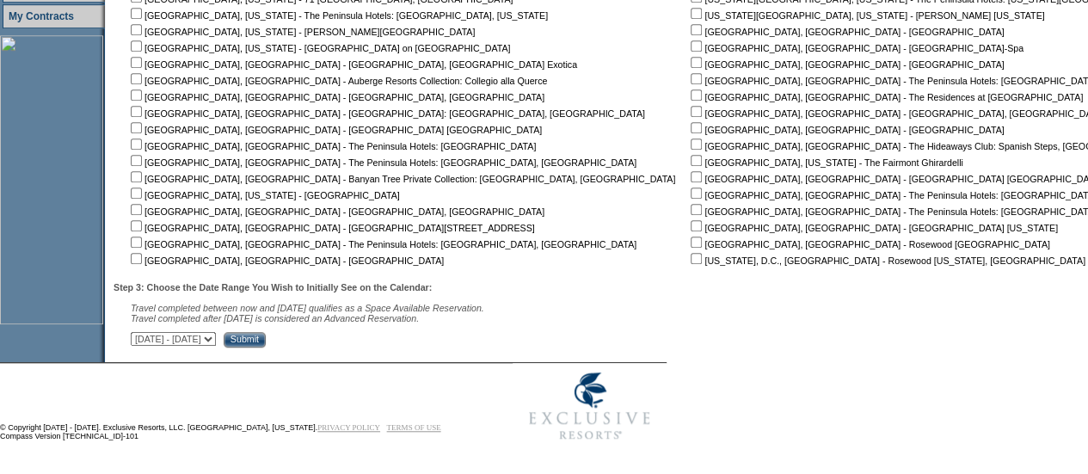  Describe the element at coordinates (41, 16) in the screenshot. I see `a: My Contracts` at that location.